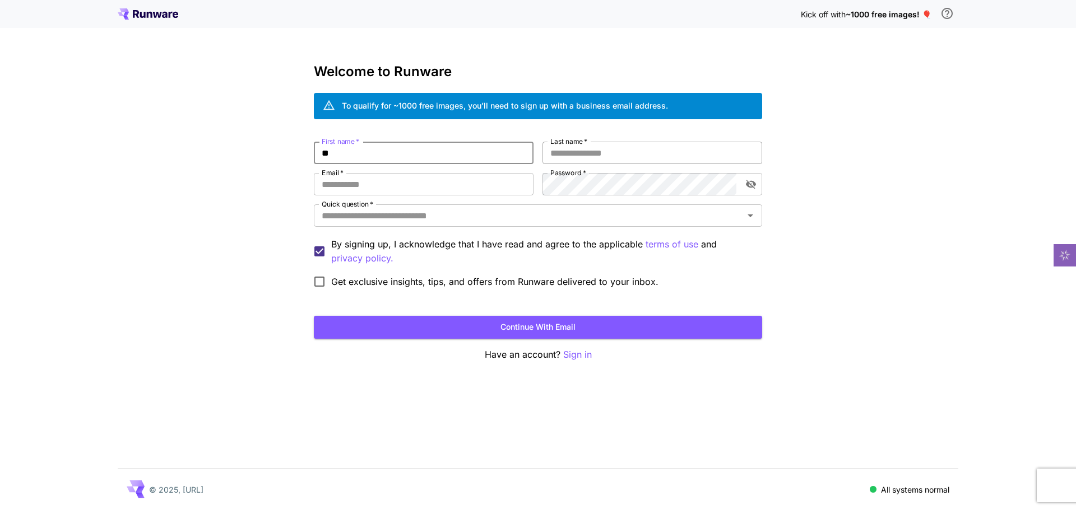 The width and height of the screenshot is (1076, 510). I want to click on p: privacy policy., so click(362, 258).